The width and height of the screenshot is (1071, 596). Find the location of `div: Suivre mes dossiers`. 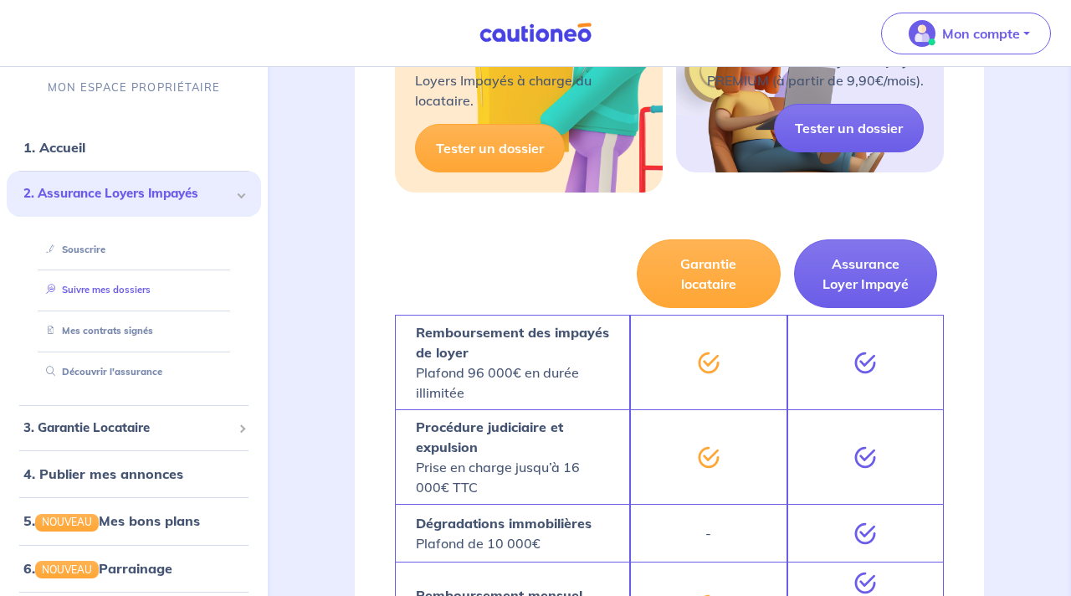

div: Suivre mes dossiers is located at coordinates (134, 290).